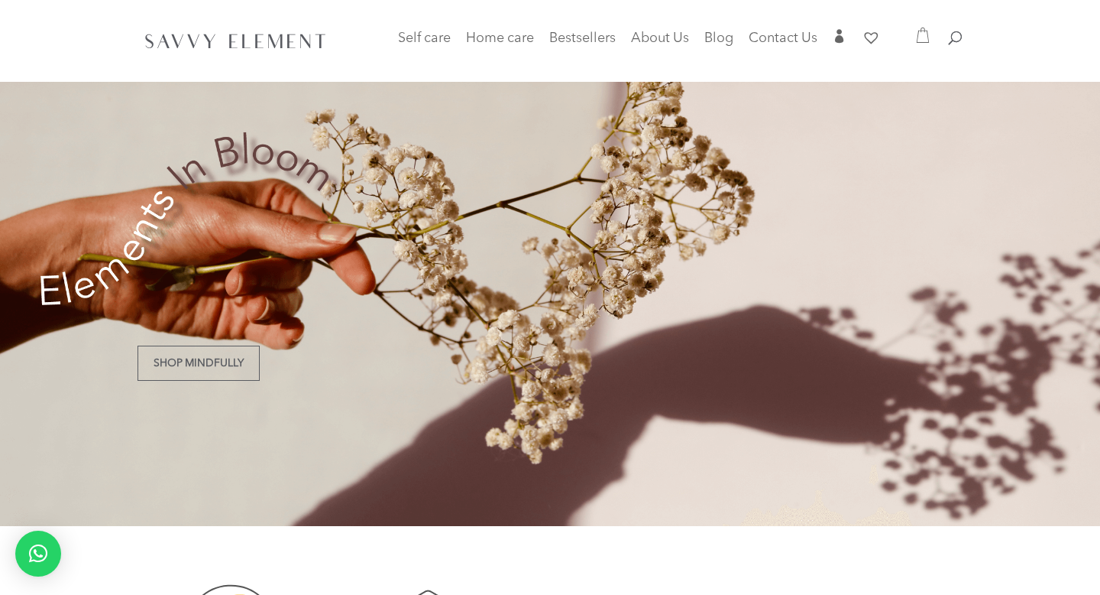 This screenshot has width=1100, height=595. I want to click on span: Blog, so click(719, 38).